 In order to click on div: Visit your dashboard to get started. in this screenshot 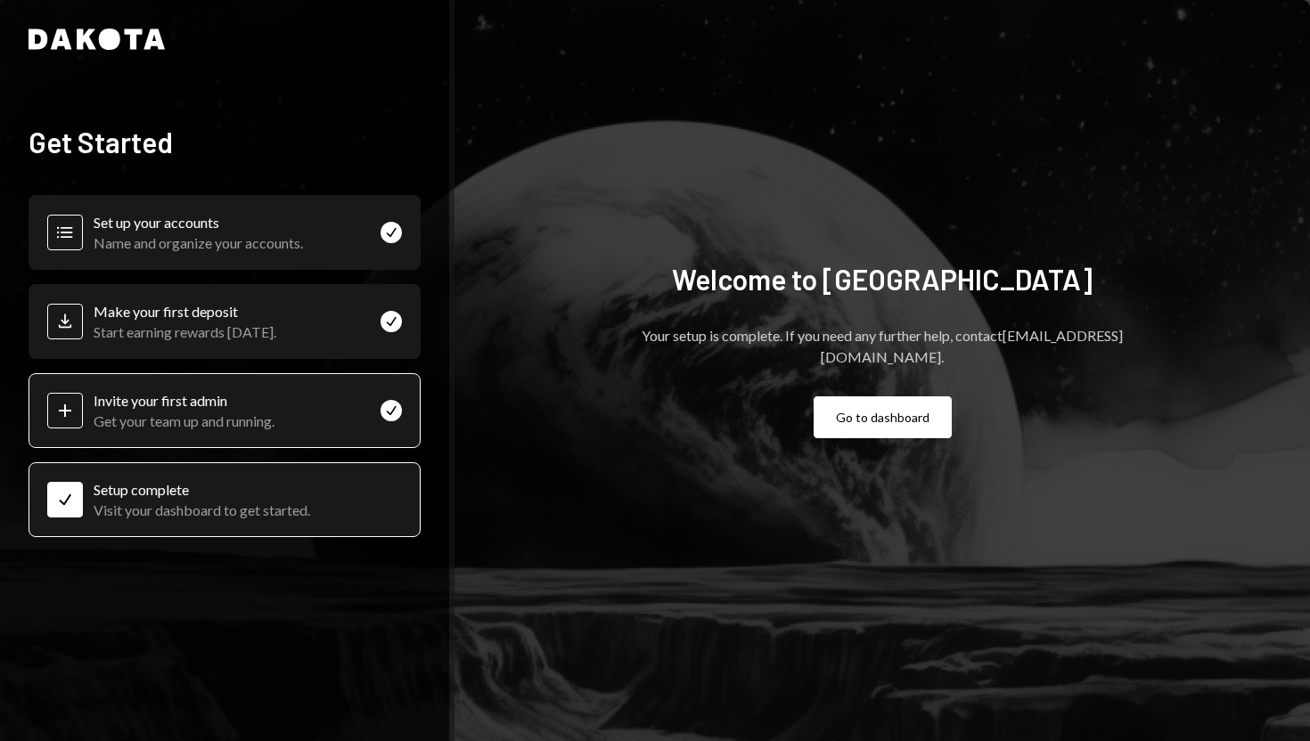, I will do `click(201, 510)`.